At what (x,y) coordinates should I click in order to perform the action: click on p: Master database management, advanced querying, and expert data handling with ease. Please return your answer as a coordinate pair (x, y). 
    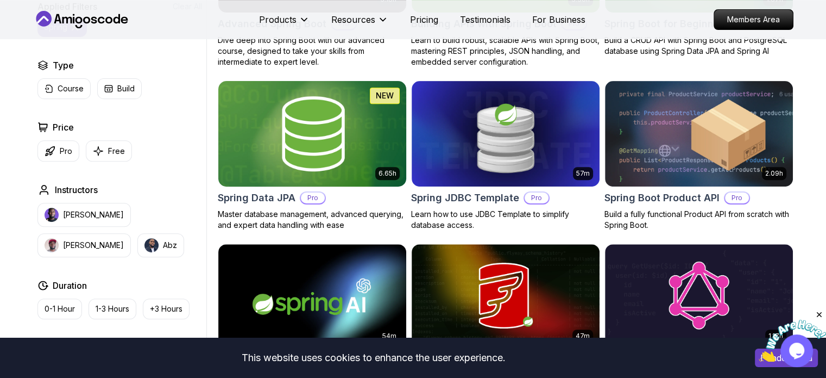
    Looking at the image, I should click on (312, 220).